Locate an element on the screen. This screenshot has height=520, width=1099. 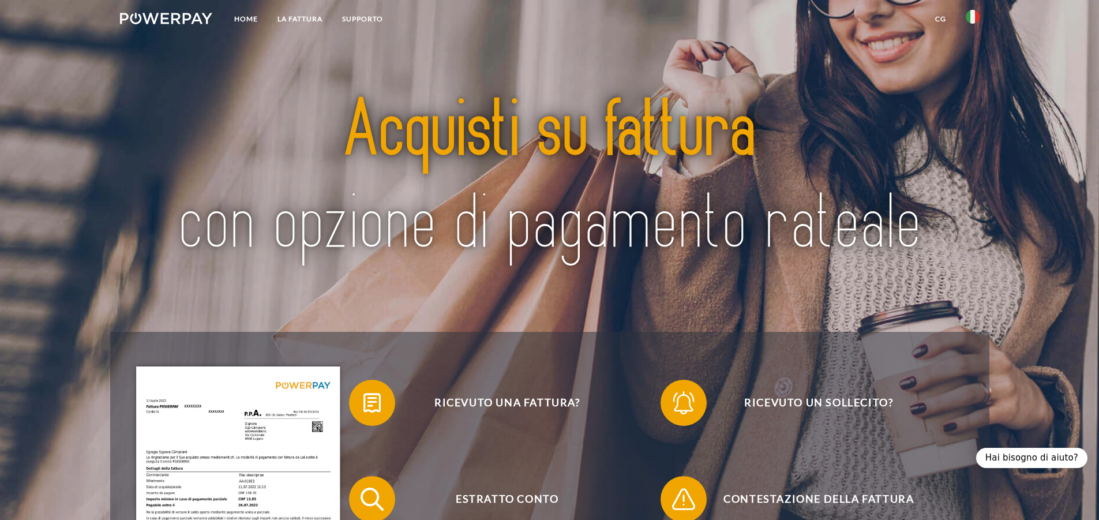
img: qb_bell.svg is located at coordinates (684, 403).